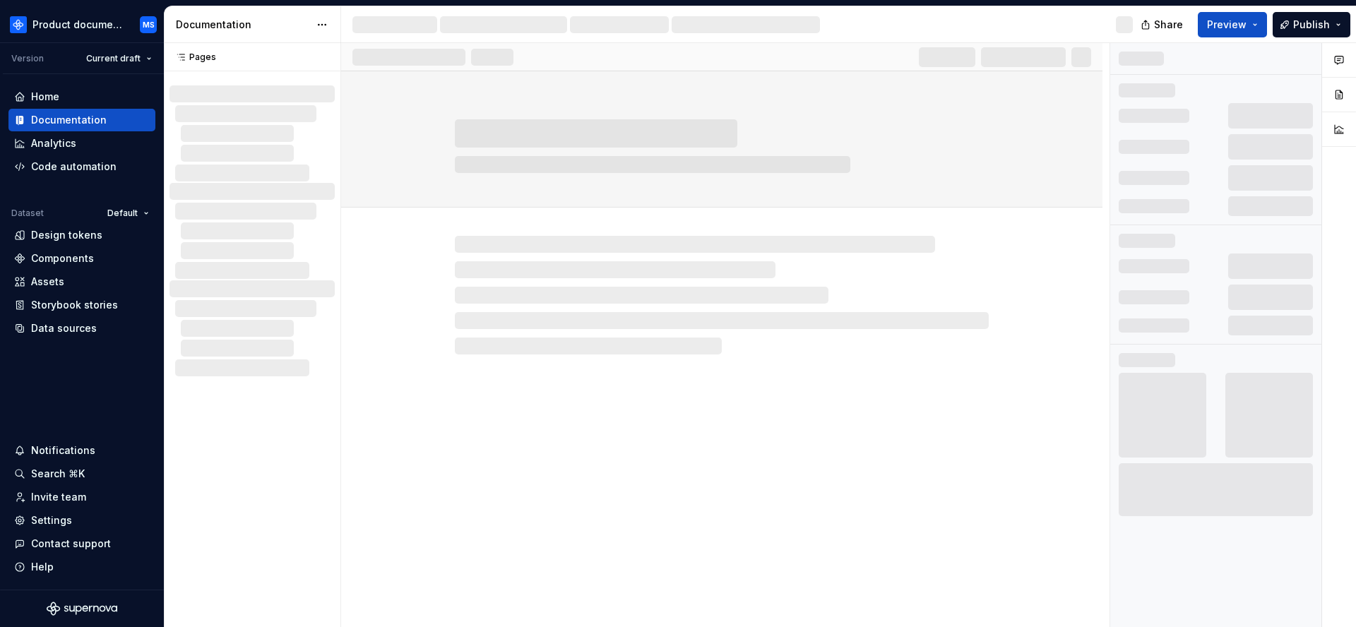 This screenshot has width=1356, height=627. Describe the element at coordinates (59, 497) in the screenshot. I see `div: Invite team` at that location.